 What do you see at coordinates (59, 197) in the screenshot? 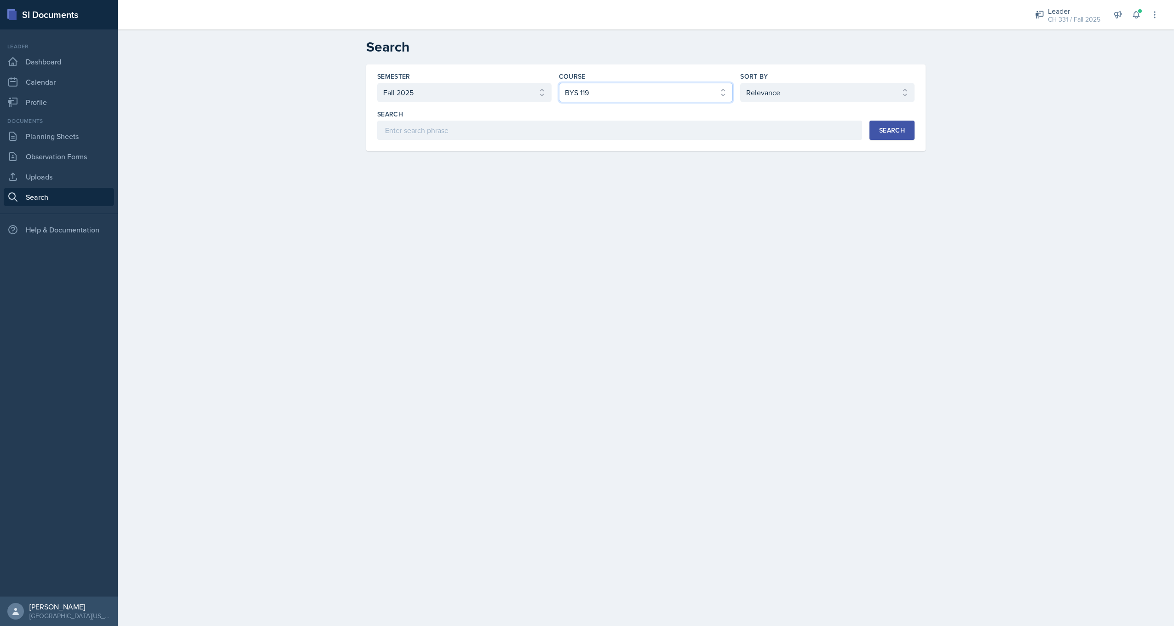
I see `a: Search` at bounding box center [59, 197].